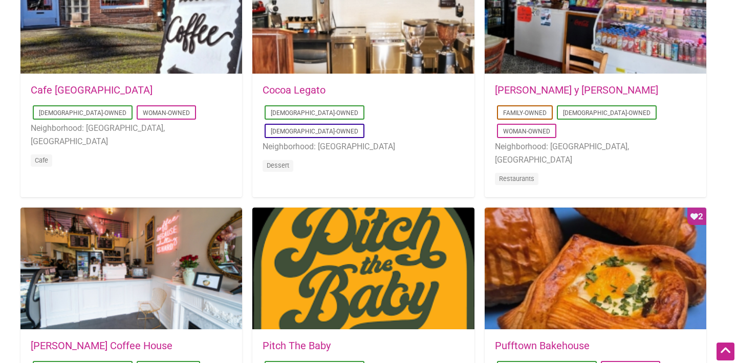 The height and width of the screenshot is (363, 737). I want to click on a: Pitch The Baby, so click(296, 346).